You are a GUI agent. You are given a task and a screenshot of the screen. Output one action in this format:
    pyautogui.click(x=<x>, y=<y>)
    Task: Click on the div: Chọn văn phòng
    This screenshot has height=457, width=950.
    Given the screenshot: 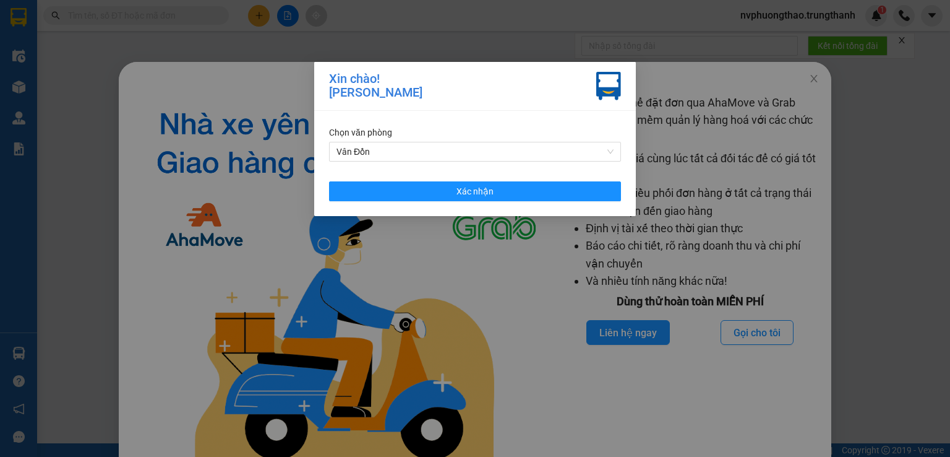 What is the action you would take?
    pyautogui.click(x=475, y=132)
    